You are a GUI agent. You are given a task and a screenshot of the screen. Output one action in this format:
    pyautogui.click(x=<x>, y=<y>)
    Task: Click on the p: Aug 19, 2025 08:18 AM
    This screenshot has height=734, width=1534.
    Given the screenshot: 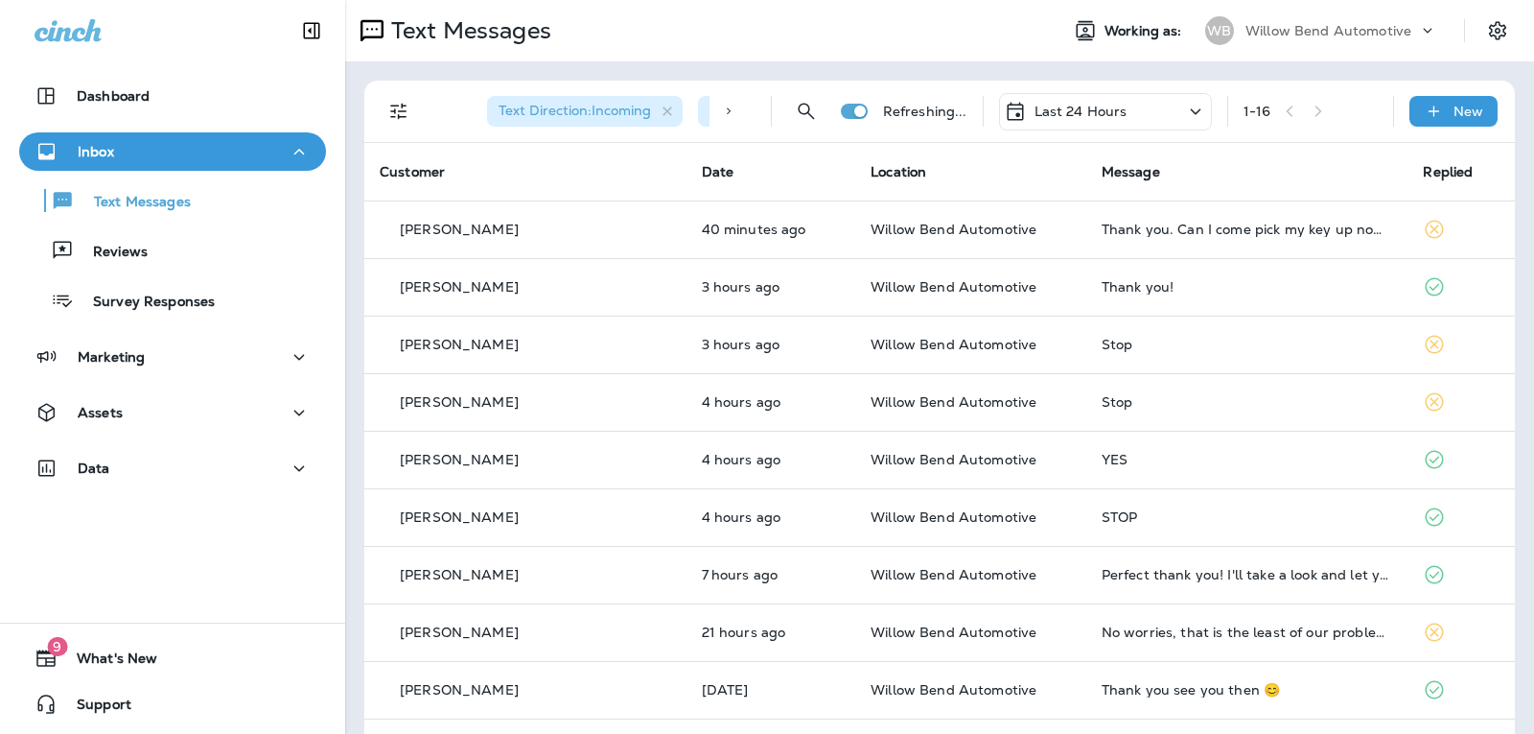 What is the action you would take?
    pyautogui.click(x=771, y=574)
    